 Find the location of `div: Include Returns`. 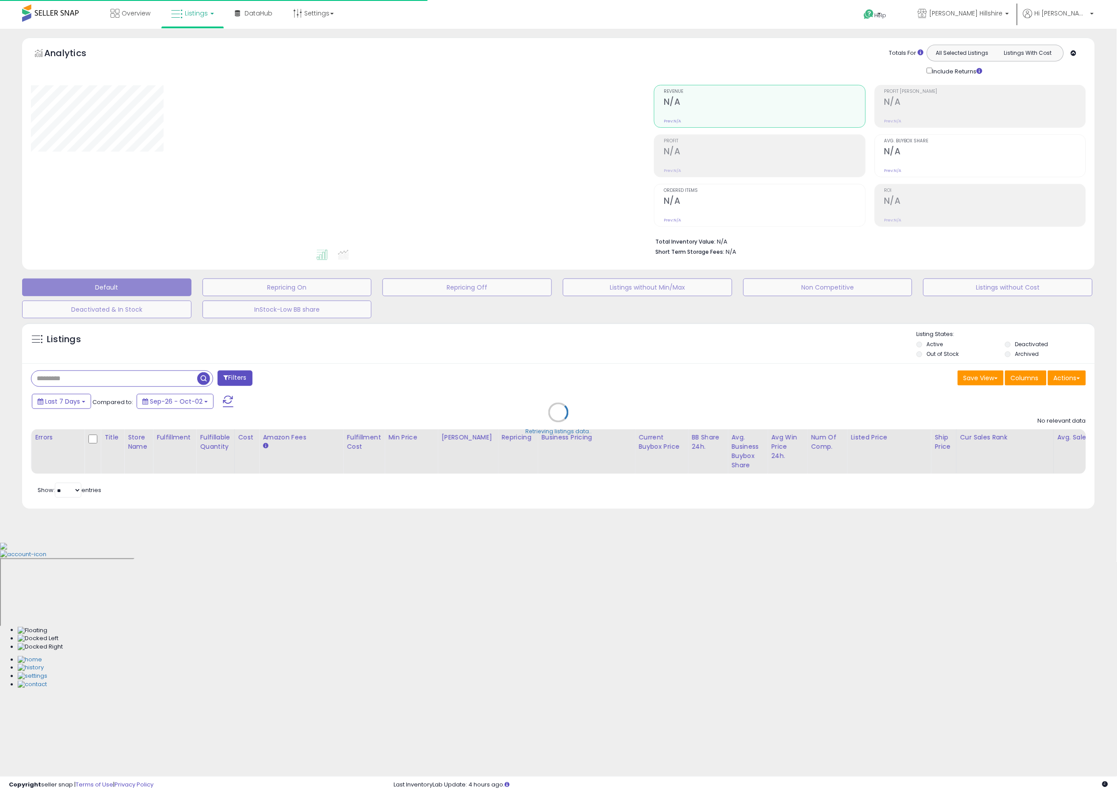

div: Include Returns is located at coordinates (956, 71).